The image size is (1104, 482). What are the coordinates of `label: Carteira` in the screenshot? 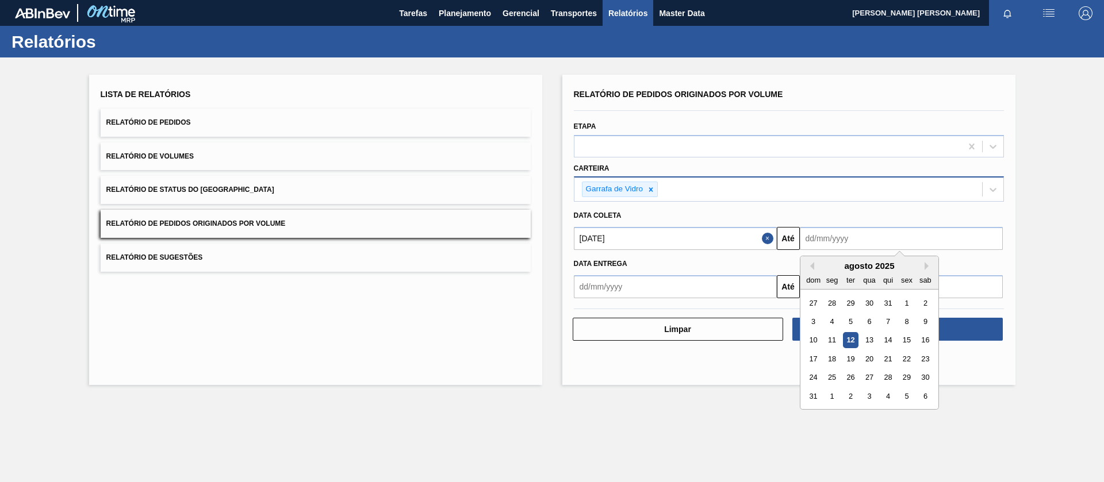 It's located at (592, 168).